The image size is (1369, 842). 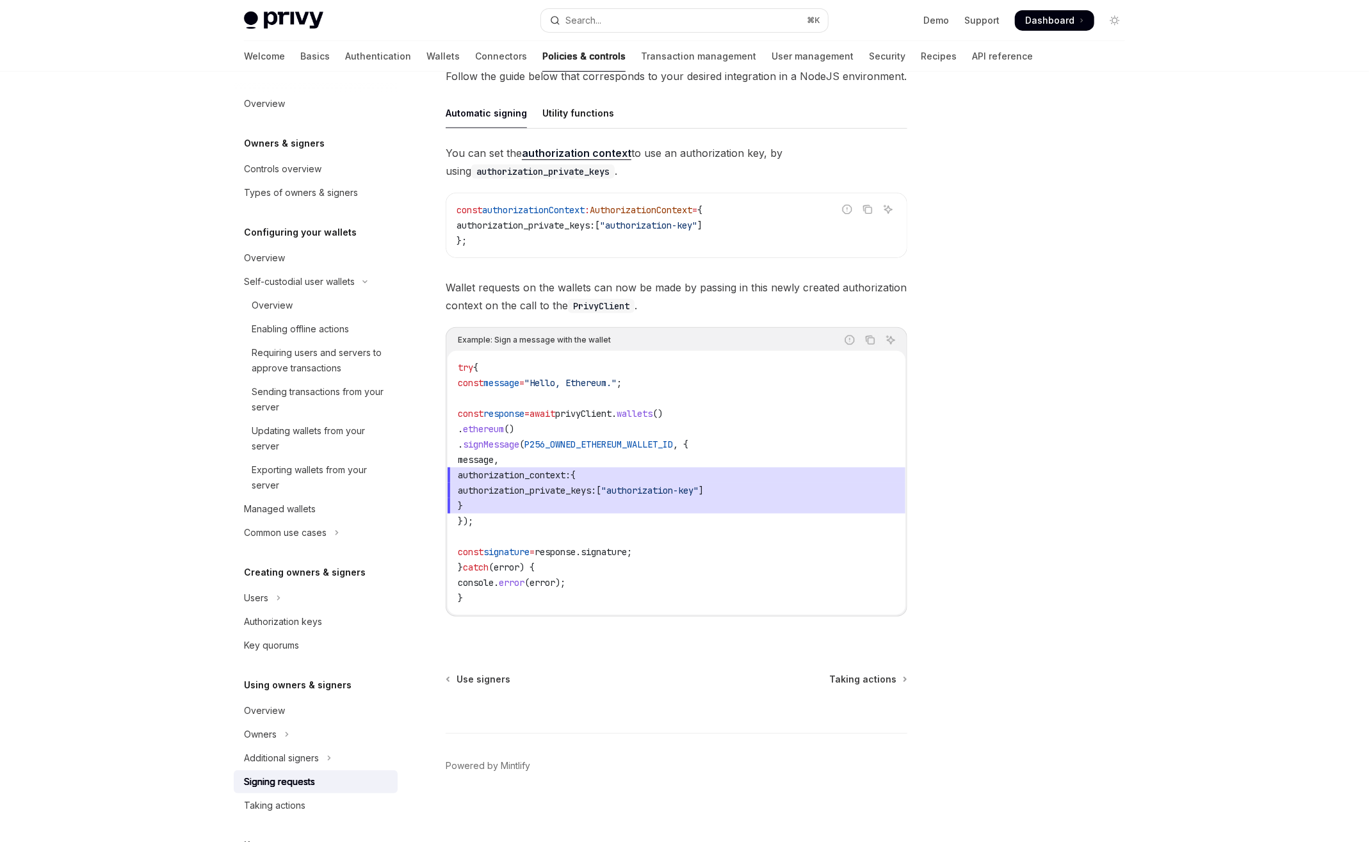 What do you see at coordinates (284, 20) in the screenshot?
I see `img: light logo` at bounding box center [284, 20].